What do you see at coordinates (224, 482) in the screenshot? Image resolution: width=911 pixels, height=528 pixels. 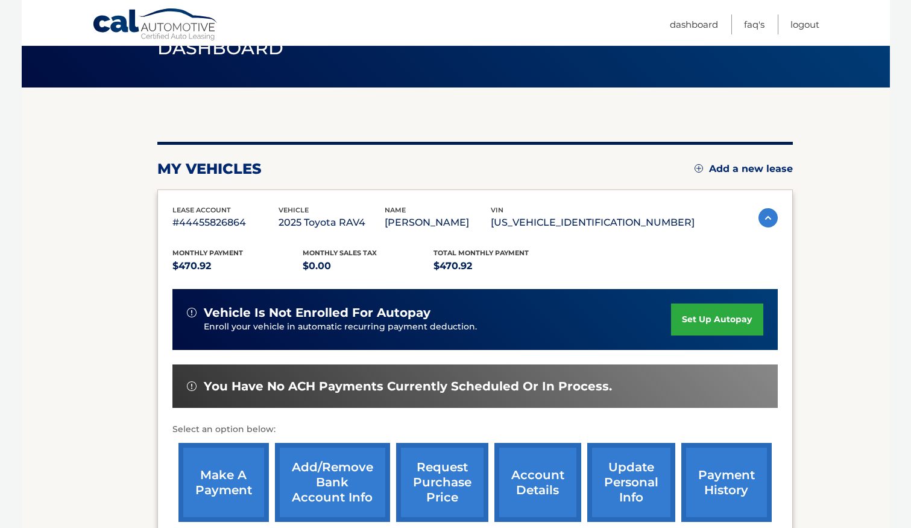 I see `a: make a payment` at bounding box center [224, 482].